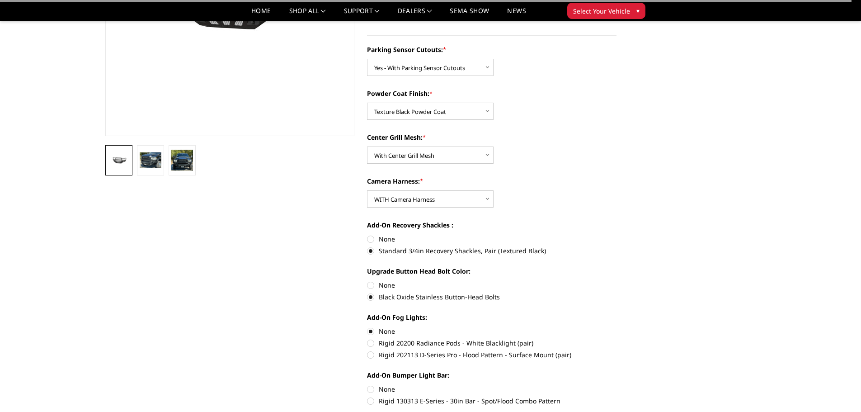 Image resolution: width=861 pixels, height=412 pixels. What do you see at coordinates (492, 375) in the screenshot?
I see `label: Add-On Bumper Light Bar:` at bounding box center [492, 375].